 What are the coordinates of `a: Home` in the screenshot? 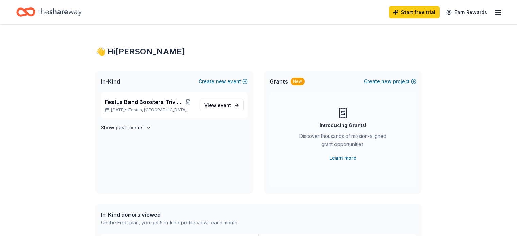 It's located at (49, 12).